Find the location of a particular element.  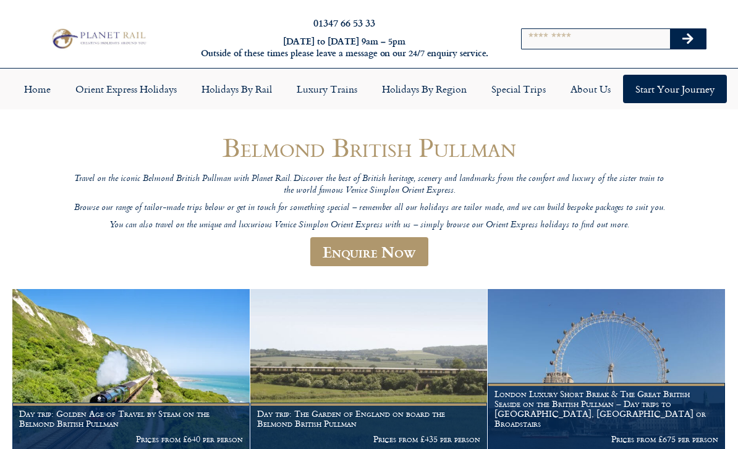

p: Prices from £640 per person is located at coordinates (131, 440).